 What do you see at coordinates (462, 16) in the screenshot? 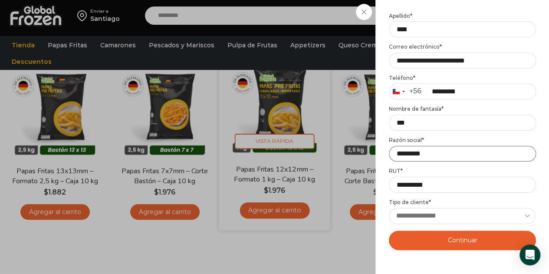
I see `label: Apellido` at bounding box center [462, 16].